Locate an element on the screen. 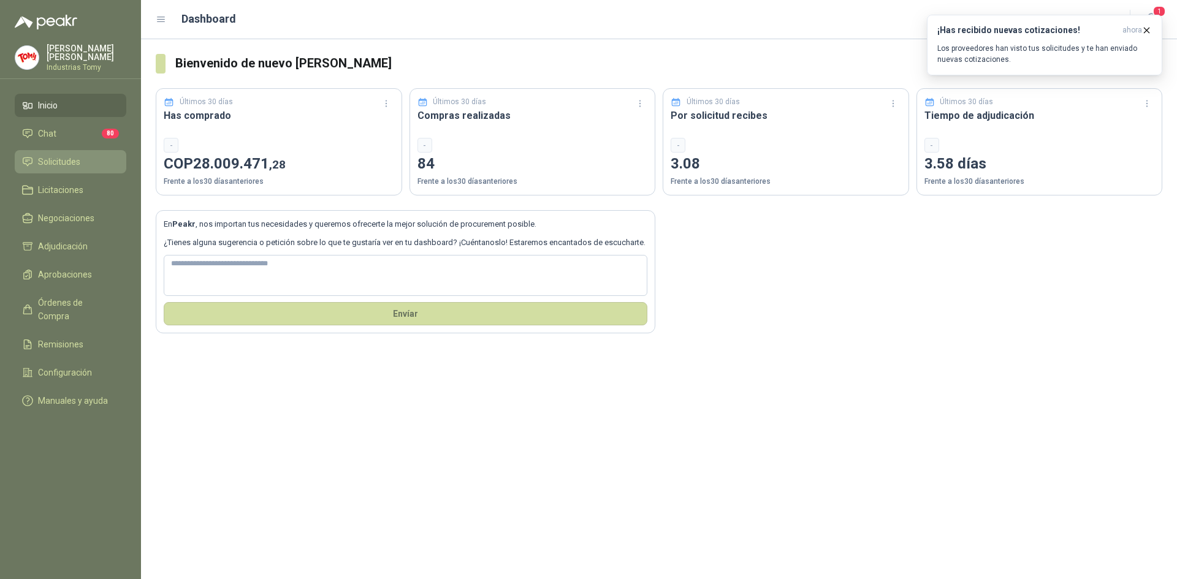  h3: ¡Has recibido nuevas cotizaciones! is located at coordinates (1027, 30).